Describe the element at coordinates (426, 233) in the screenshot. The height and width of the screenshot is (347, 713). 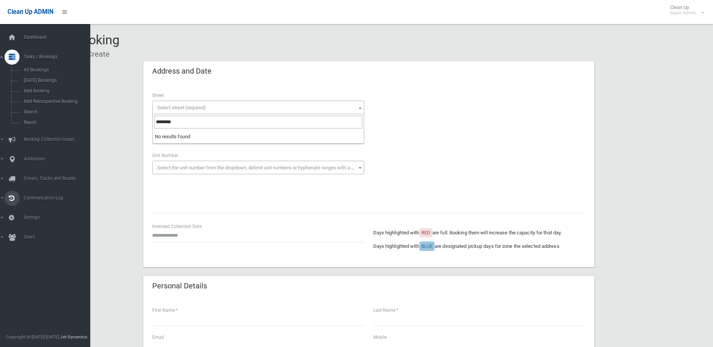
I see `span: RED` at that location.